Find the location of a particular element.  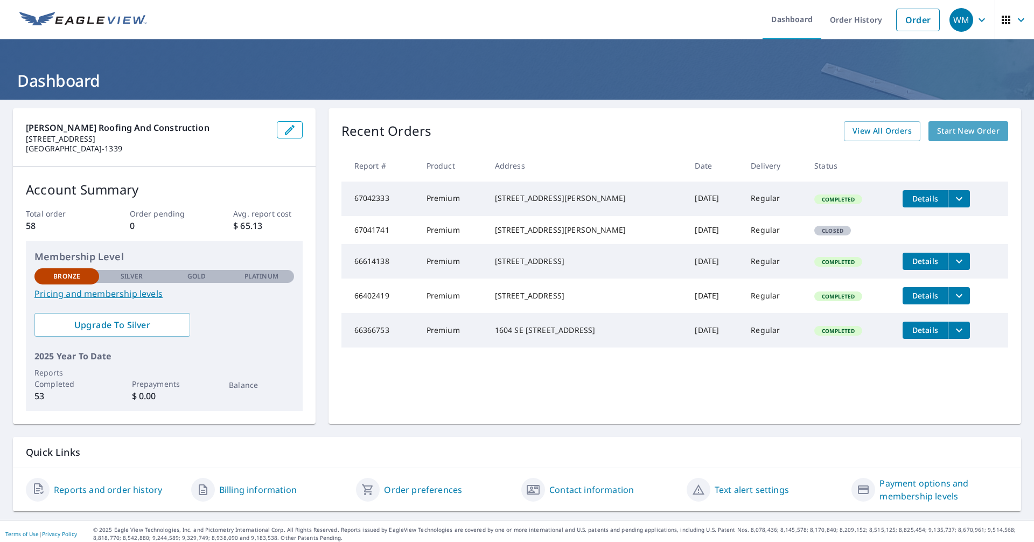

th: Status is located at coordinates (850, 165).